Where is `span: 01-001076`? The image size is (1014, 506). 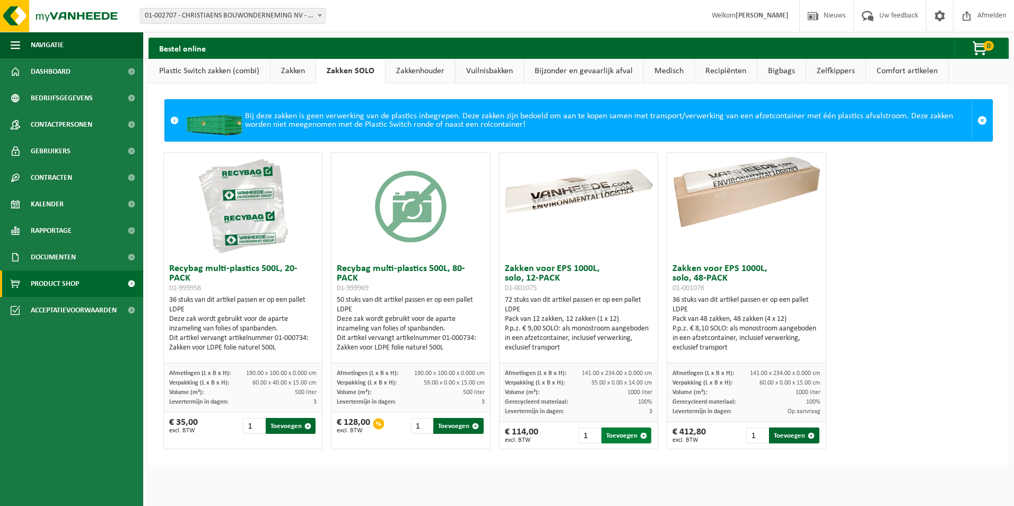 span: 01-001076 is located at coordinates (688, 288).